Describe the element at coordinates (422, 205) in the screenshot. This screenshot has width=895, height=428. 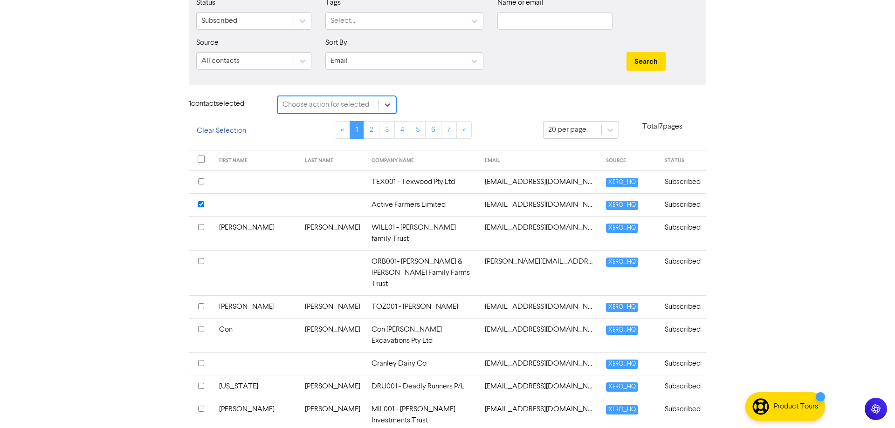
I see `td: Active Farmers Limited` at that location.